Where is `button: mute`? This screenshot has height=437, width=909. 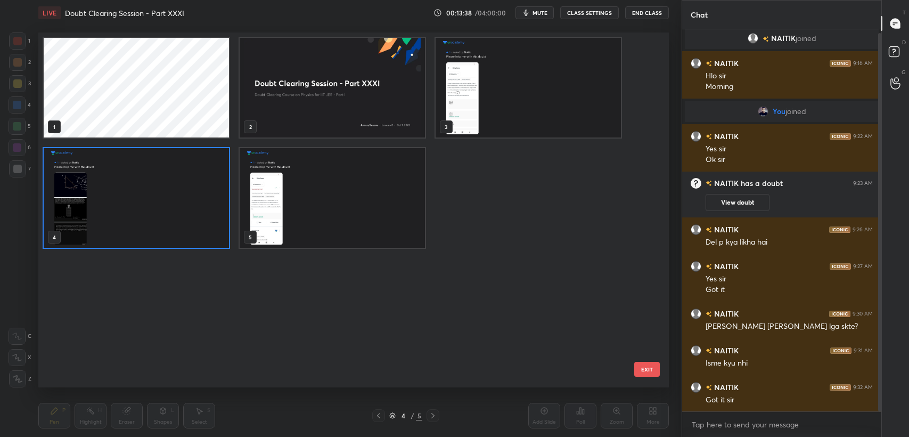
button: mute is located at coordinates (535, 13).